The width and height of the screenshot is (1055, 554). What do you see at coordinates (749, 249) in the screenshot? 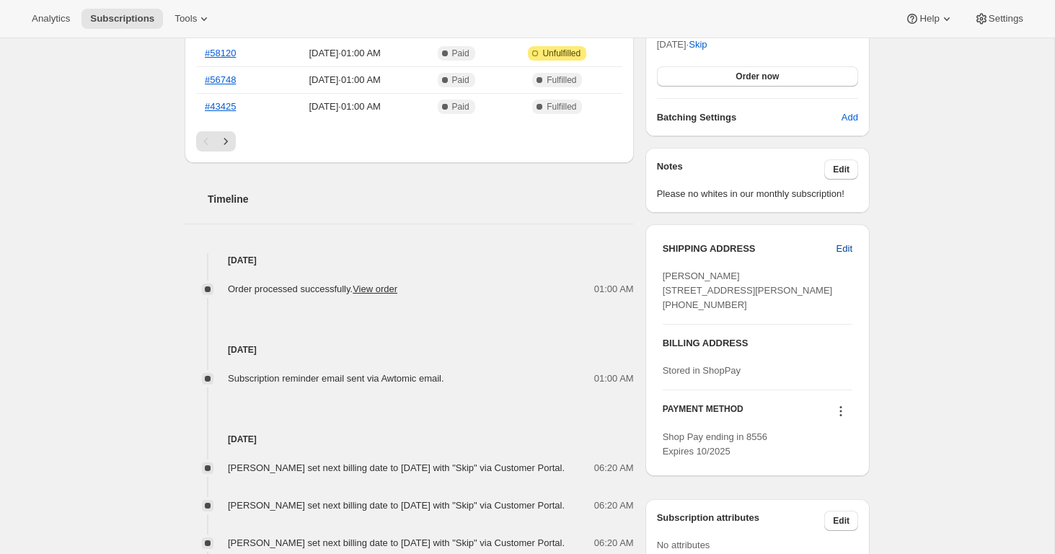
I see `h3: SHIPPING ADDRESS` at bounding box center [749, 249].